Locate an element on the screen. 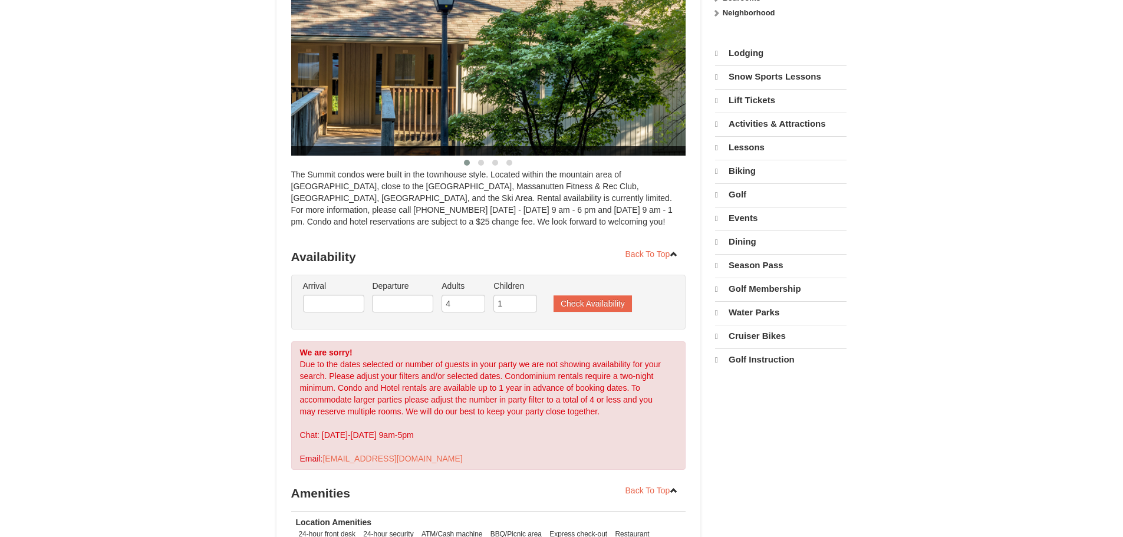  a: Lodging is located at coordinates (781, 53).